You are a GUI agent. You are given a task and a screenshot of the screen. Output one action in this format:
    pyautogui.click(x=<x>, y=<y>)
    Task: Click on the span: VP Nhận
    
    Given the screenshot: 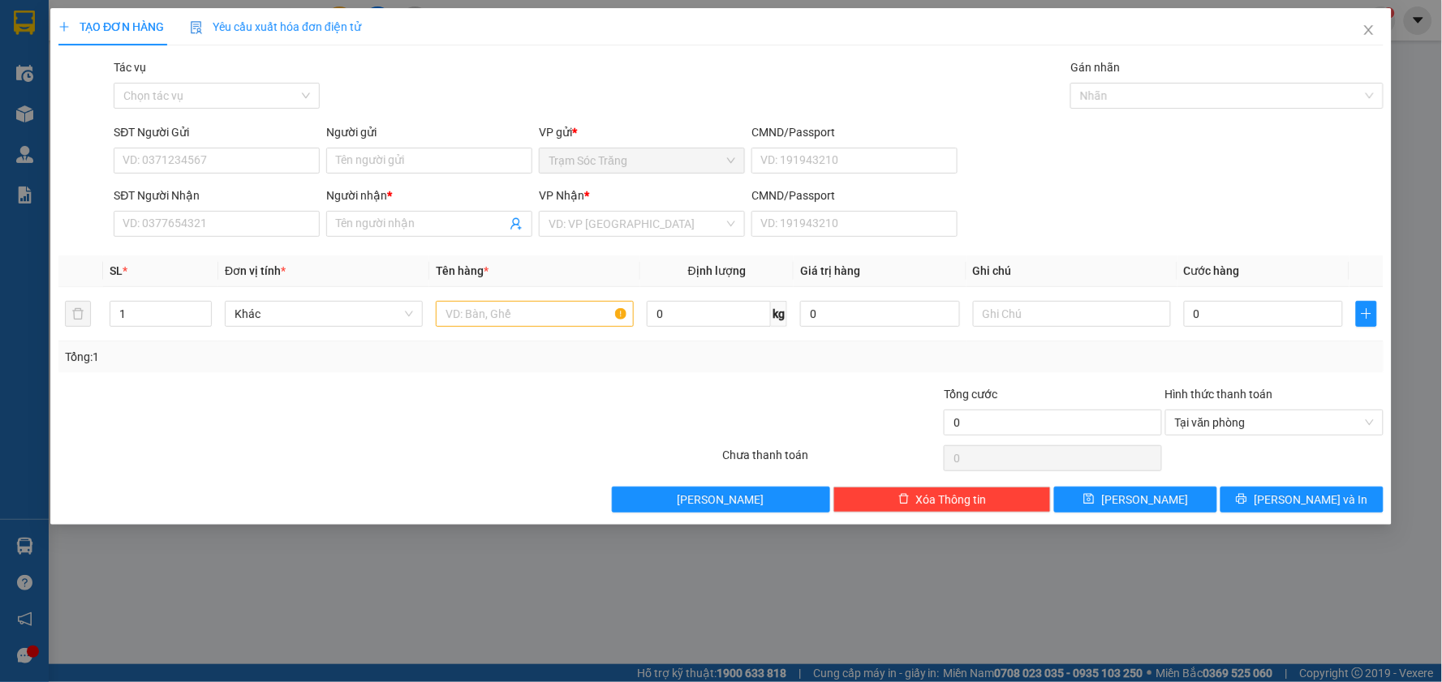 What is the action you would take?
    pyautogui.click(x=562, y=196)
    